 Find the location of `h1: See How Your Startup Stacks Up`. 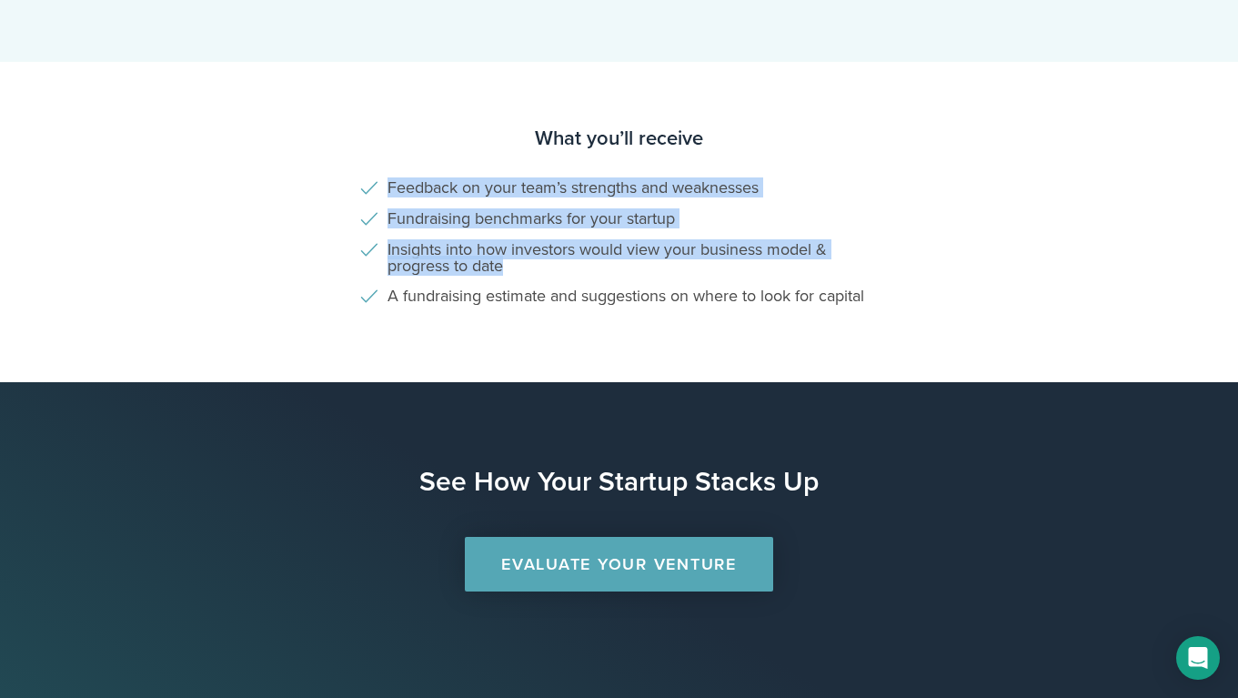

h1: See How Your Startup Stacks Up is located at coordinates (619, 482).